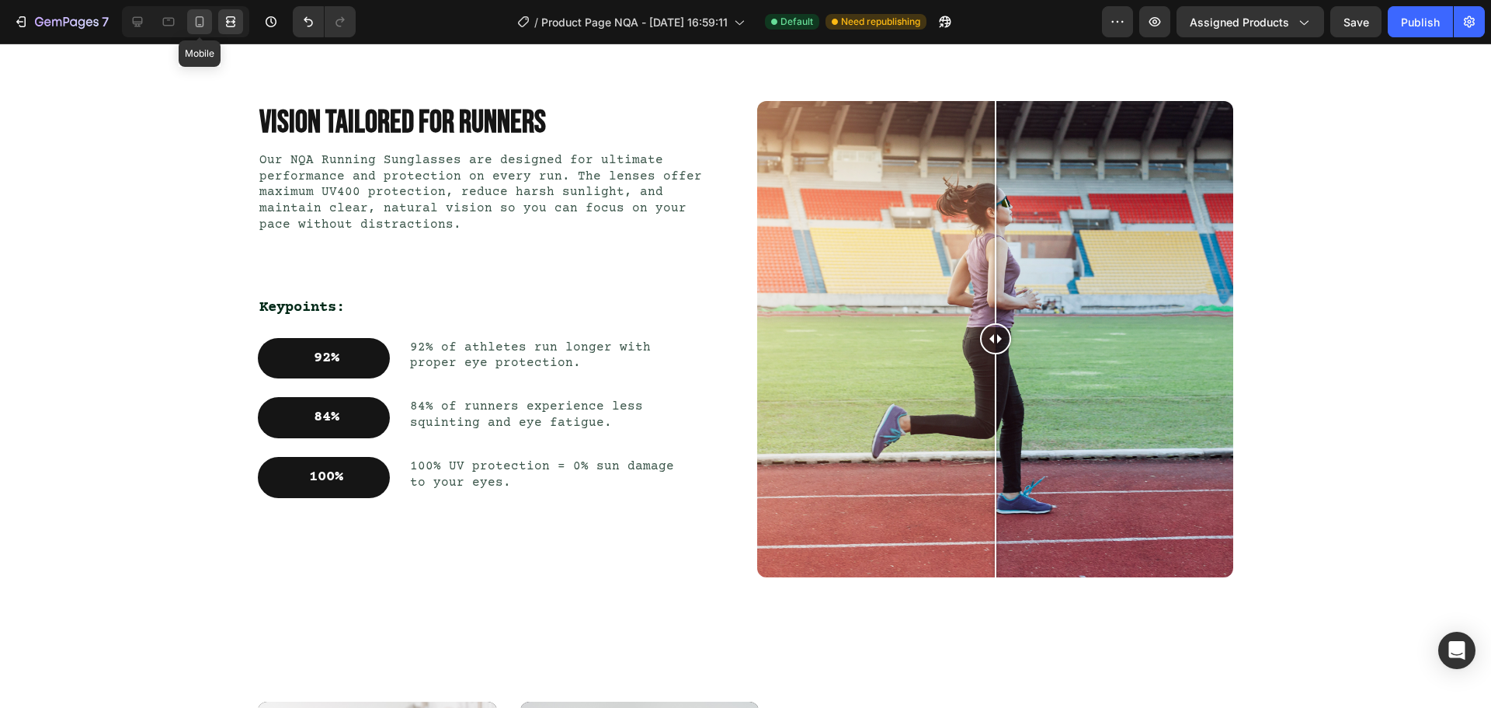 The width and height of the screenshot is (1491, 708). What do you see at coordinates (483, 149) in the screenshot?
I see `p: Our NQA Running Sunglasses are designed for ultimate performance and protection on every run. The...` at bounding box center [483, 149].